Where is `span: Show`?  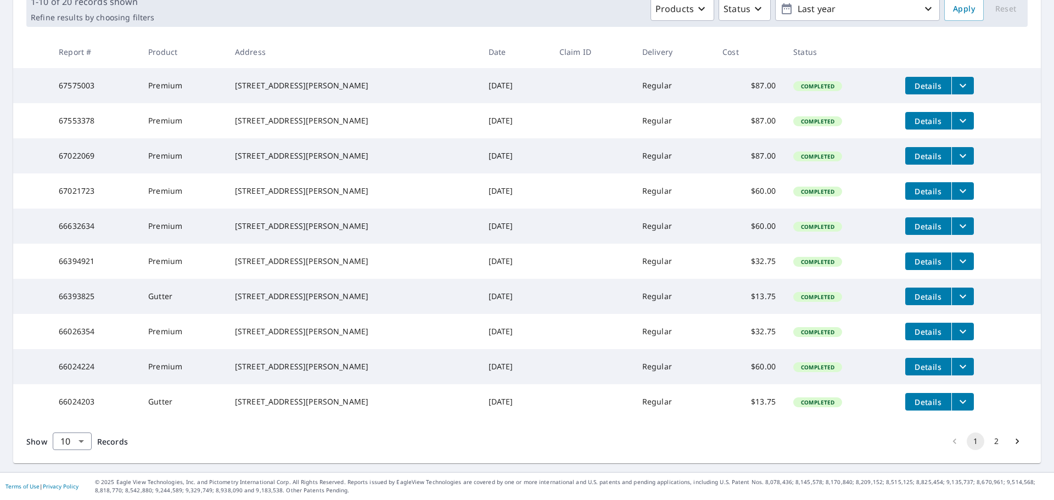 span: Show is located at coordinates (37, 441).